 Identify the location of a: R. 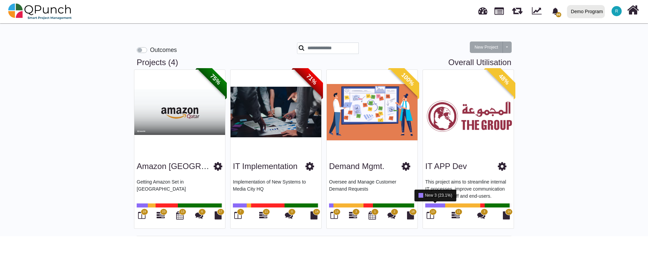
(617, 11).